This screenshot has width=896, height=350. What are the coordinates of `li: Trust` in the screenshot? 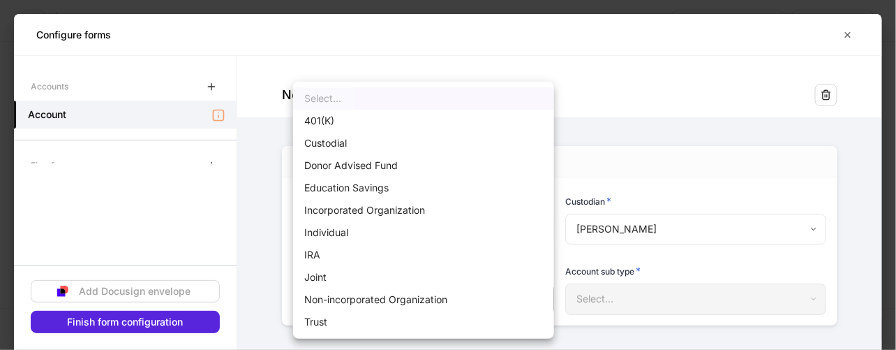 It's located at (423, 322).